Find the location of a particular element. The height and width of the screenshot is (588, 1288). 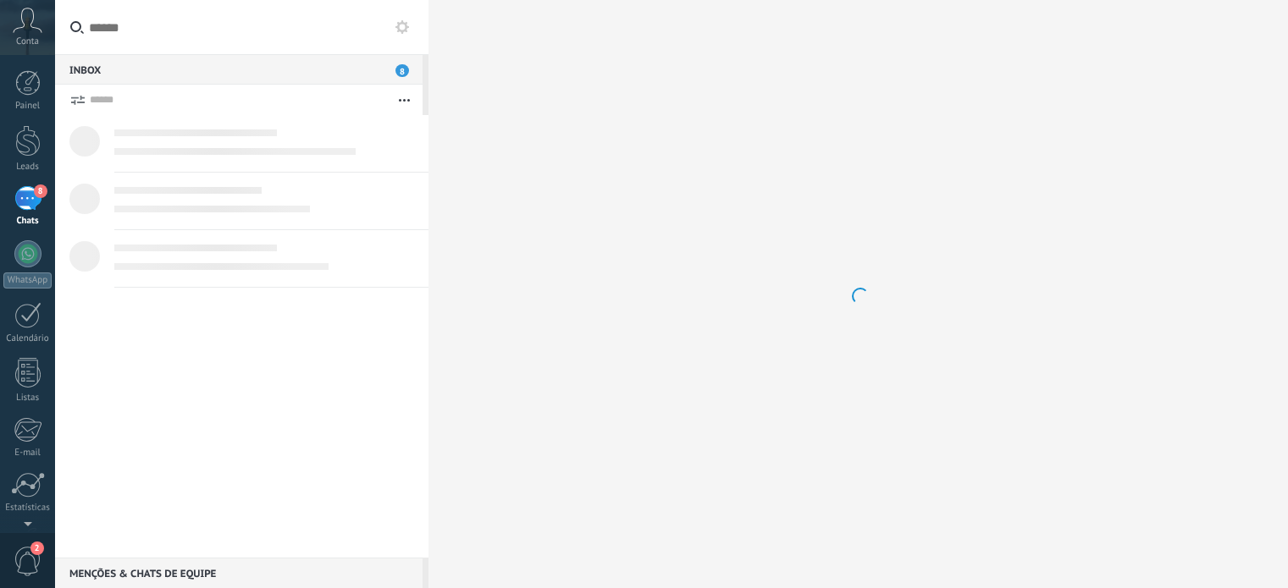

div: Inbox is located at coordinates (239, 69).